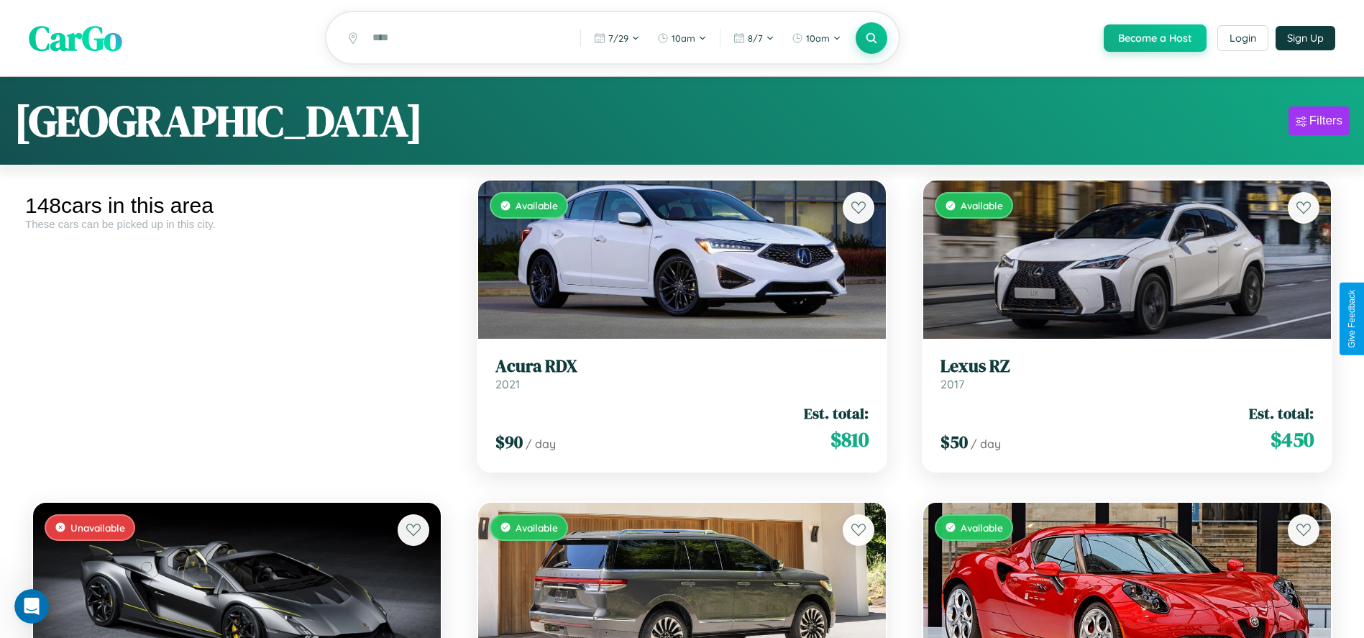 The width and height of the screenshot is (1364, 638). What do you see at coordinates (849, 439) in the screenshot?
I see `span: $ 810` at bounding box center [849, 439].